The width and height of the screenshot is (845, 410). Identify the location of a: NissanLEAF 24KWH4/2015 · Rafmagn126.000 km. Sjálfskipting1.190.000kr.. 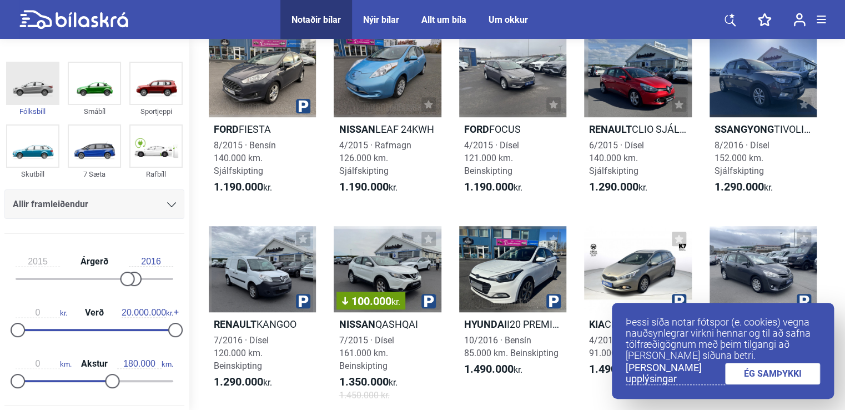
(387, 118).